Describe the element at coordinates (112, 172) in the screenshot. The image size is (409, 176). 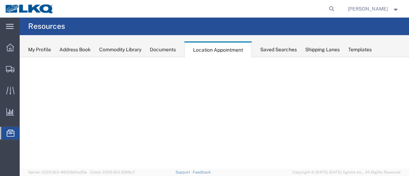
I see `span: Client: 2025.19.0-129fbcf` at that location.